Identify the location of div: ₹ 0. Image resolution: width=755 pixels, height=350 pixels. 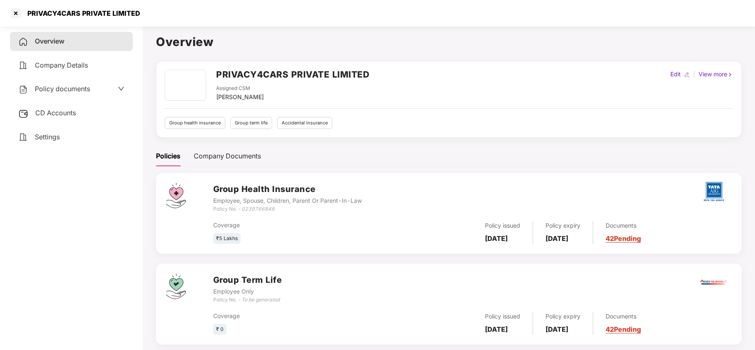
(220, 330).